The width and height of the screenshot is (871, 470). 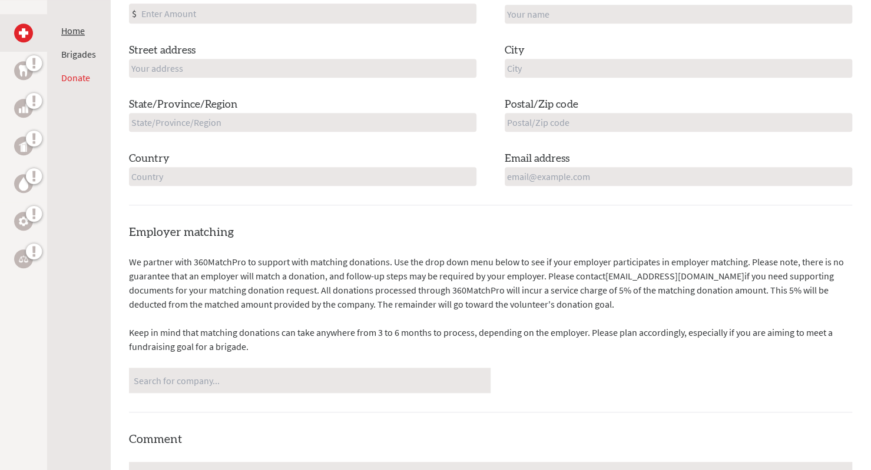 What do you see at coordinates (24, 70) in the screenshot?
I see `img: Dental` at bounding box center [24, 70].